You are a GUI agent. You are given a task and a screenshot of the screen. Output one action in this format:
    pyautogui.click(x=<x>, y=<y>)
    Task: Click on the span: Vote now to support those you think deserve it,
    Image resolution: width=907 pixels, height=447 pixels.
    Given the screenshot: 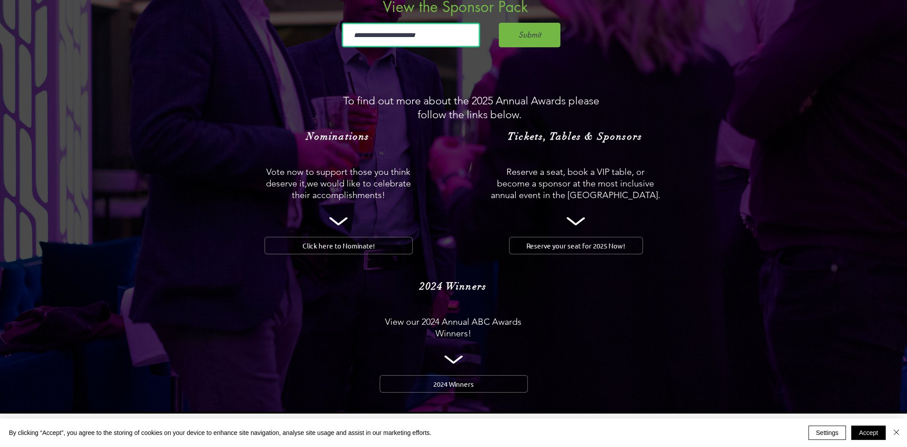 What is the action you would take?
    pyautogui.click(x=338, y=177)
    